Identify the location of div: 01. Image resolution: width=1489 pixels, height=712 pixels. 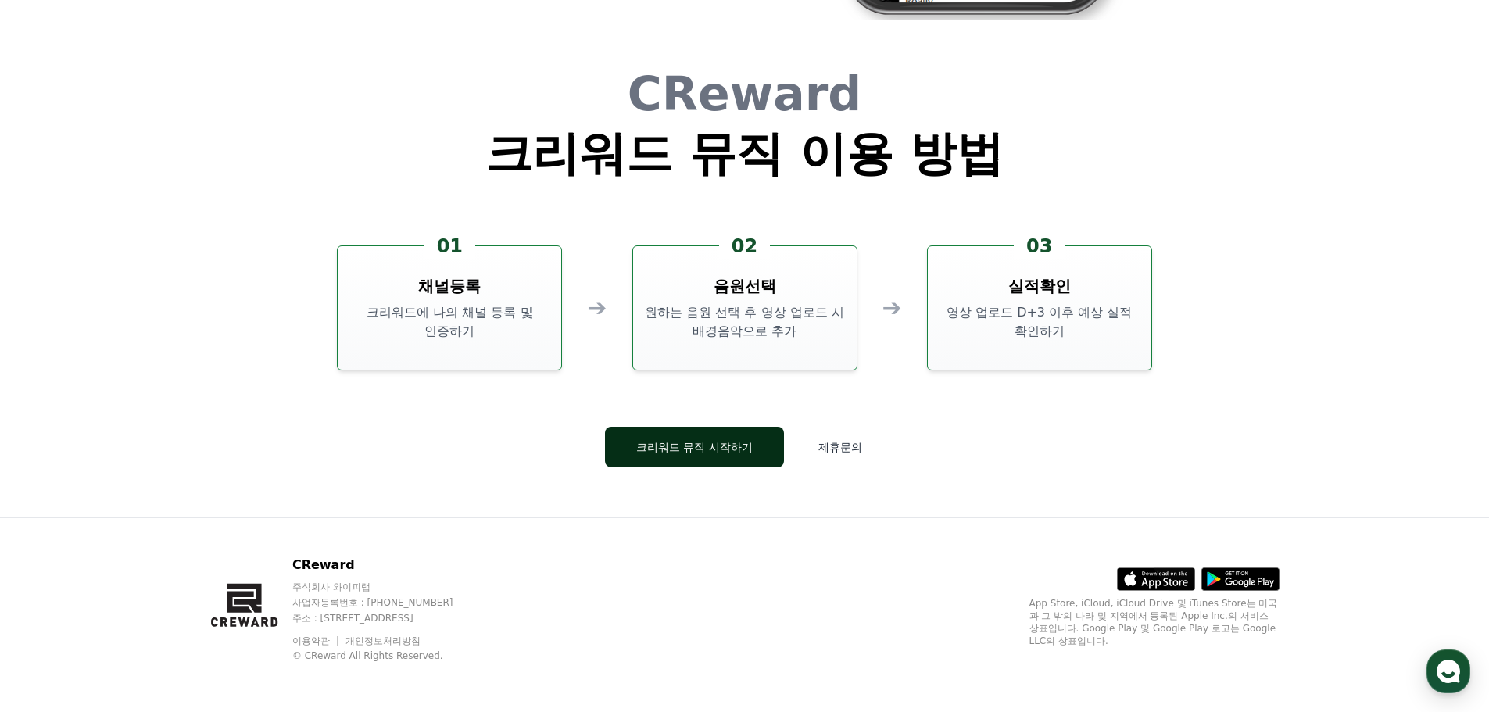
(450, 246).